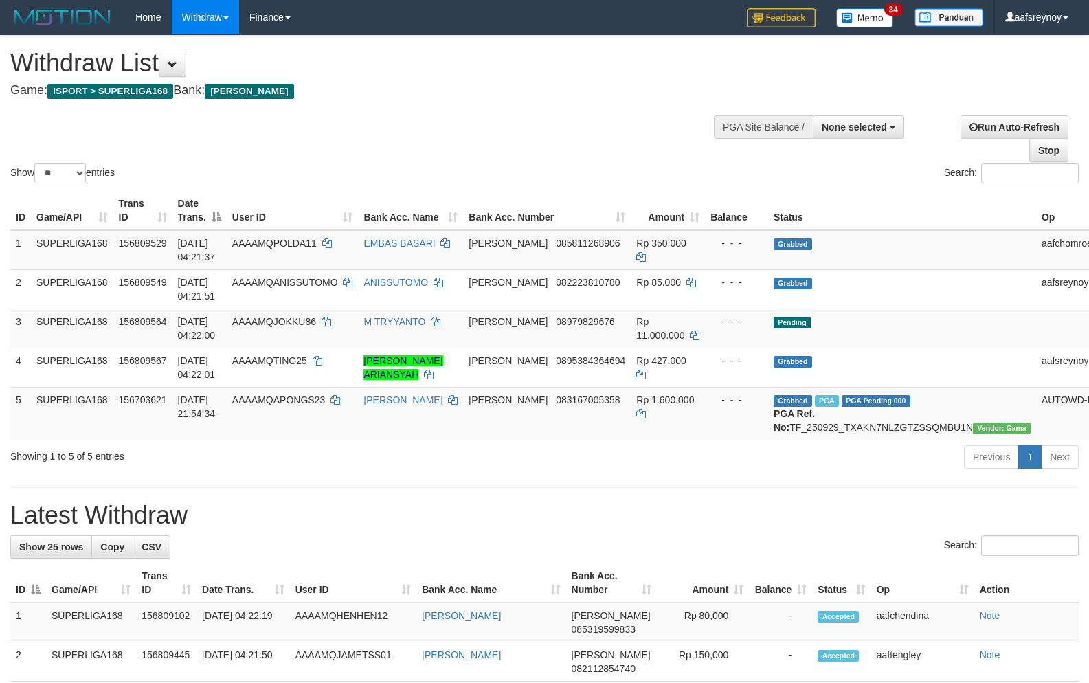  What do you see at coordinates (1002, 428) in the screenshot?
I see `span: Vendor URL: https://trx31.1velocity.biz` at bounding box center [1002, 428].